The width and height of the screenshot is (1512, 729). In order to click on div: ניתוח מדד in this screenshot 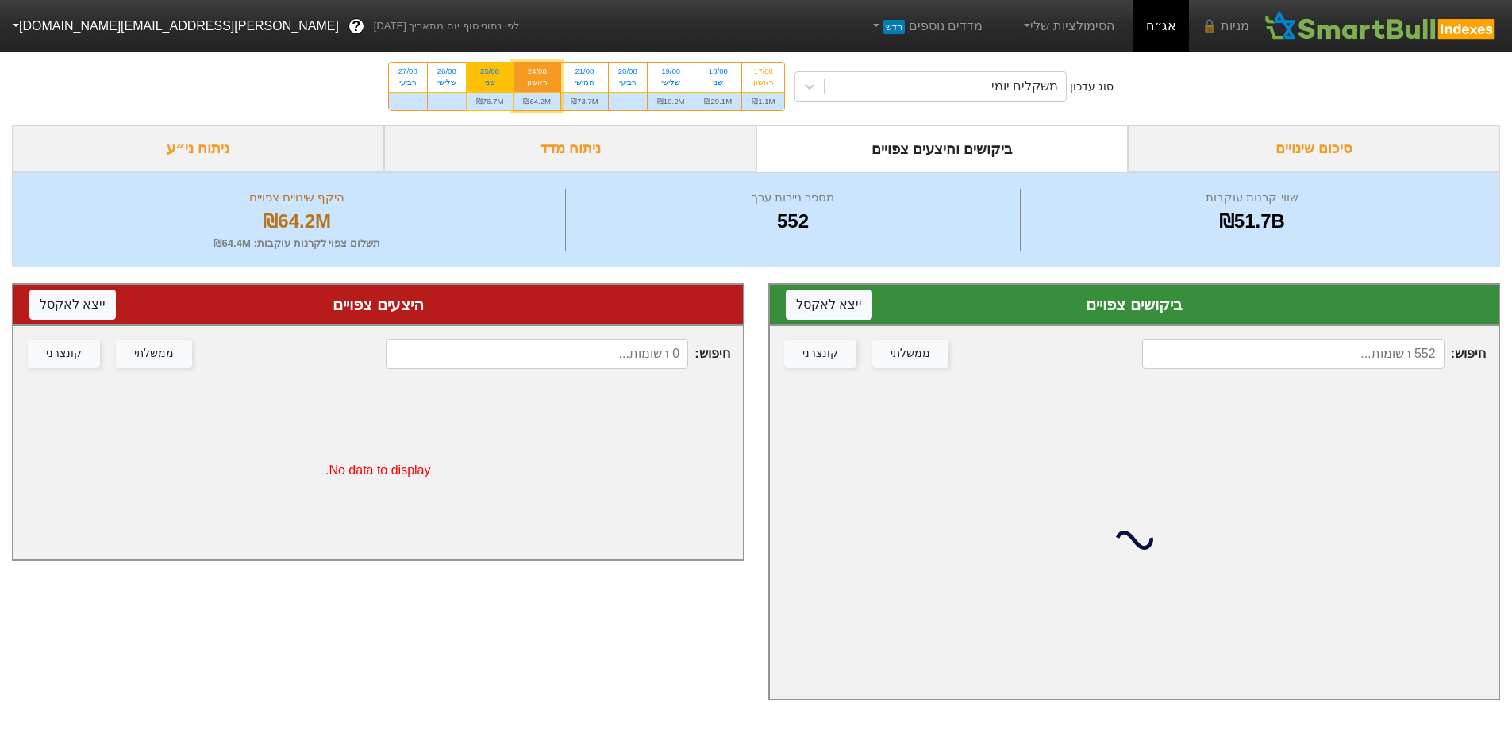, I will do `click(570, 148)`.